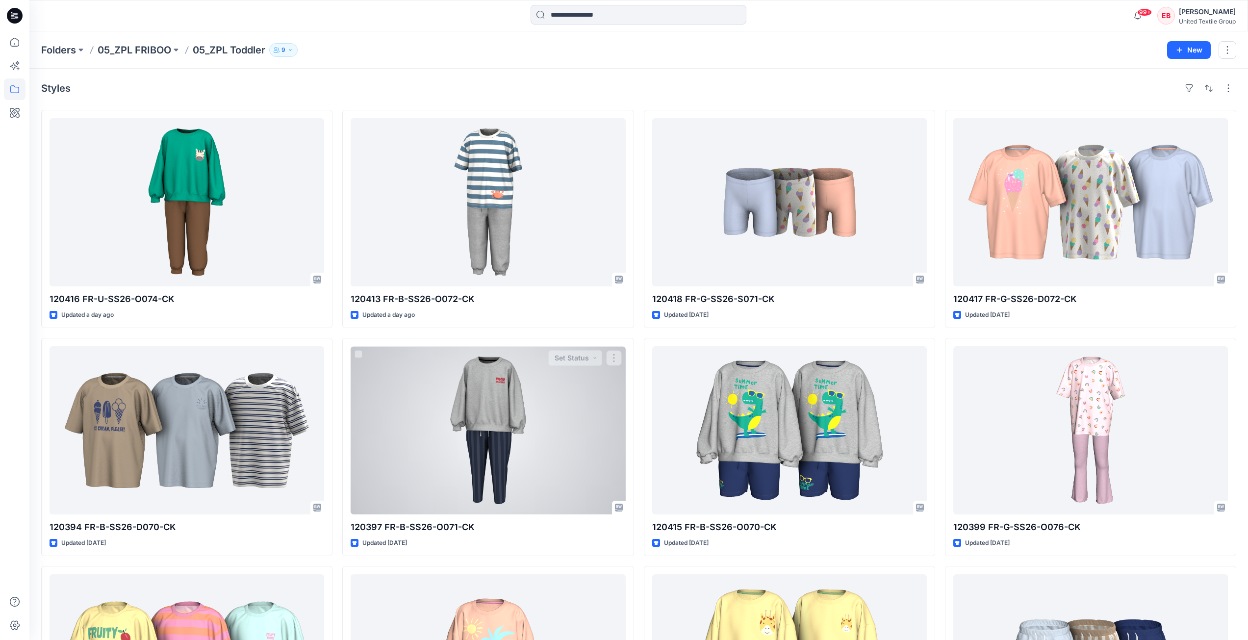 Image resolution: width=1248 pixels, height=640 pixels. What do you see at coordinates (790, 299) in the screenshot?
I see `p: 120418 FR-G-SS26-S071-CK` at bounding box center [790, 299].